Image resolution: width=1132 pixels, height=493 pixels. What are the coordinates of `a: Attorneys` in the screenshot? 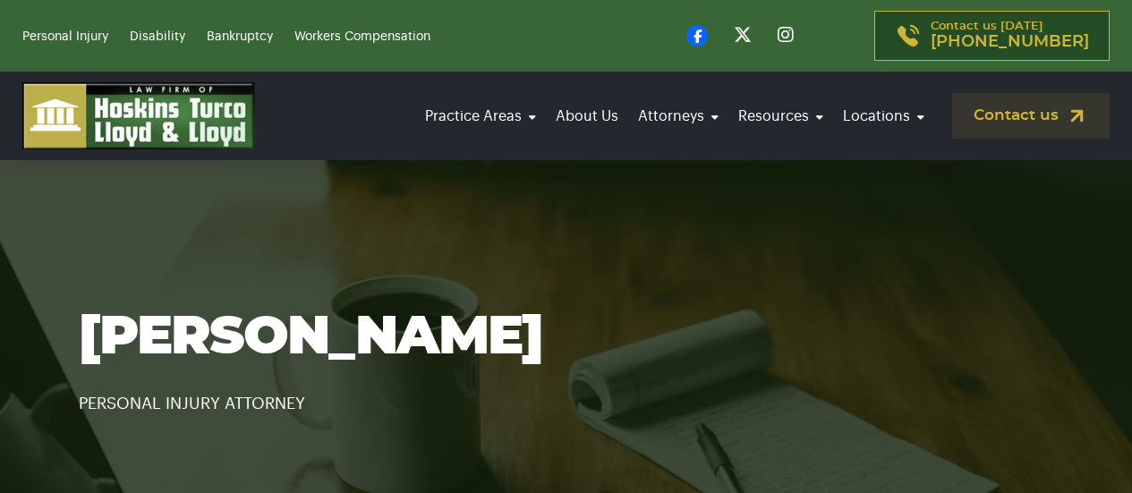 It's located at (678, 116).